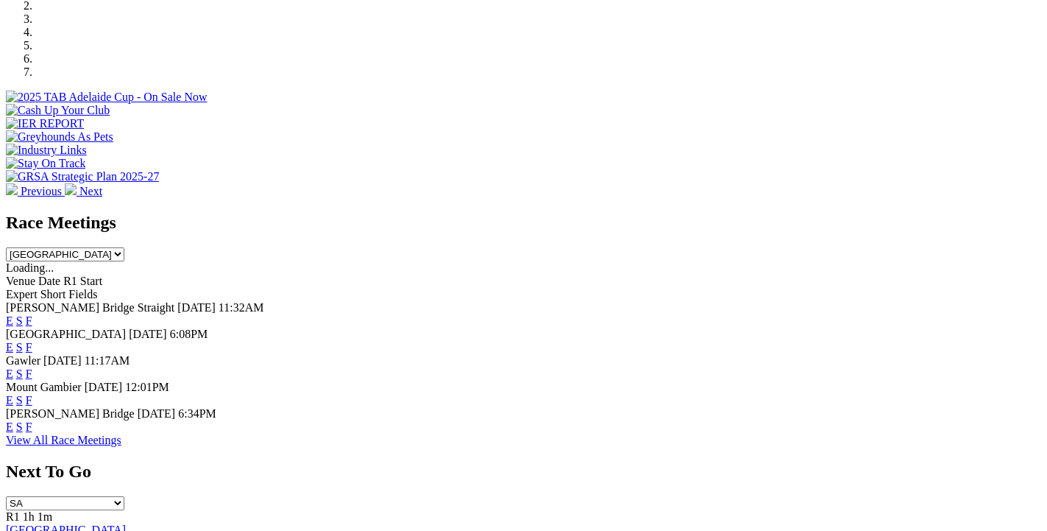  Describe the element at coordinates (13, 516) in the screenshot. I see `span: R1` at that location.